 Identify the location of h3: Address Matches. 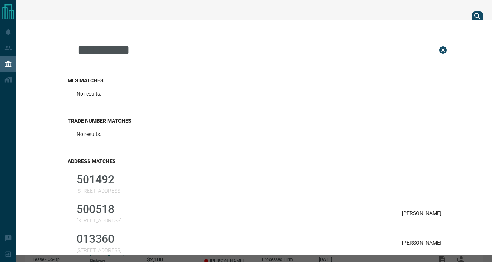
(259, 161).